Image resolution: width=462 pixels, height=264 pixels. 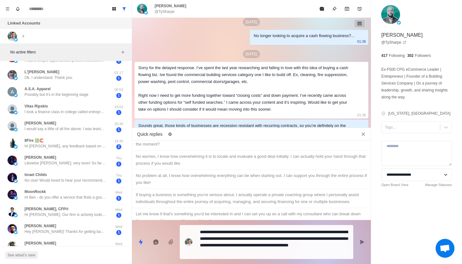 What do you see at coordinates (119, 141) in the screenshot?
I see `p: 19:30` at bounding box center [119, 141].